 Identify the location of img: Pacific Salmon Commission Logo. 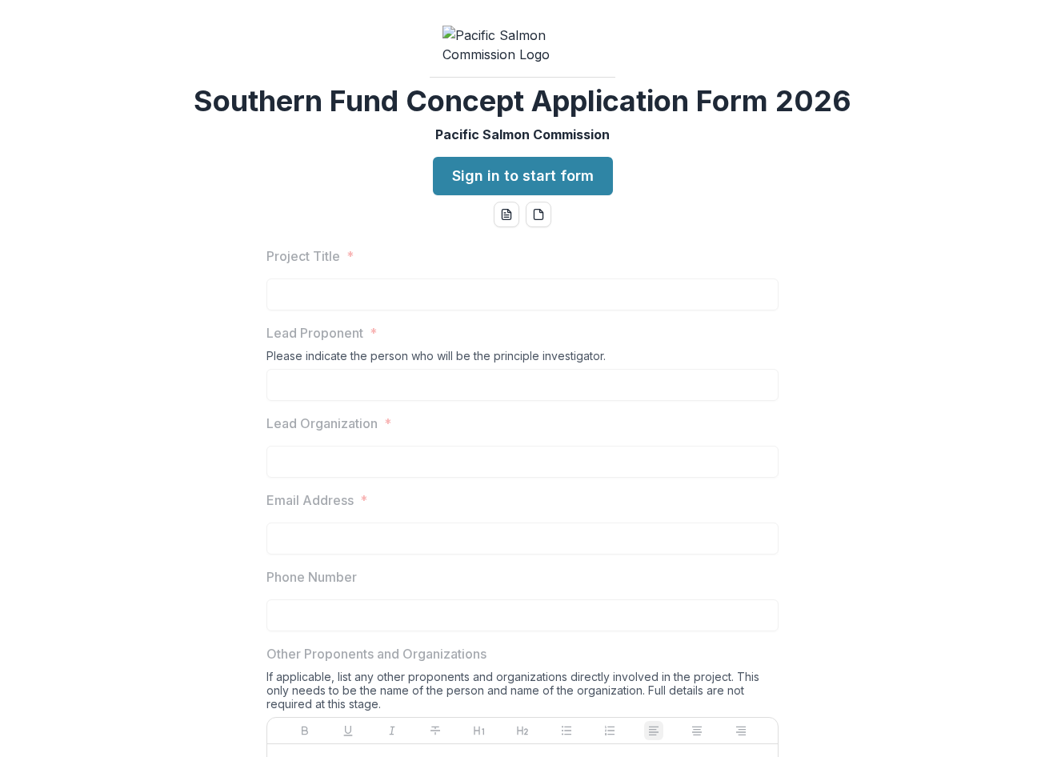
(523, 45).